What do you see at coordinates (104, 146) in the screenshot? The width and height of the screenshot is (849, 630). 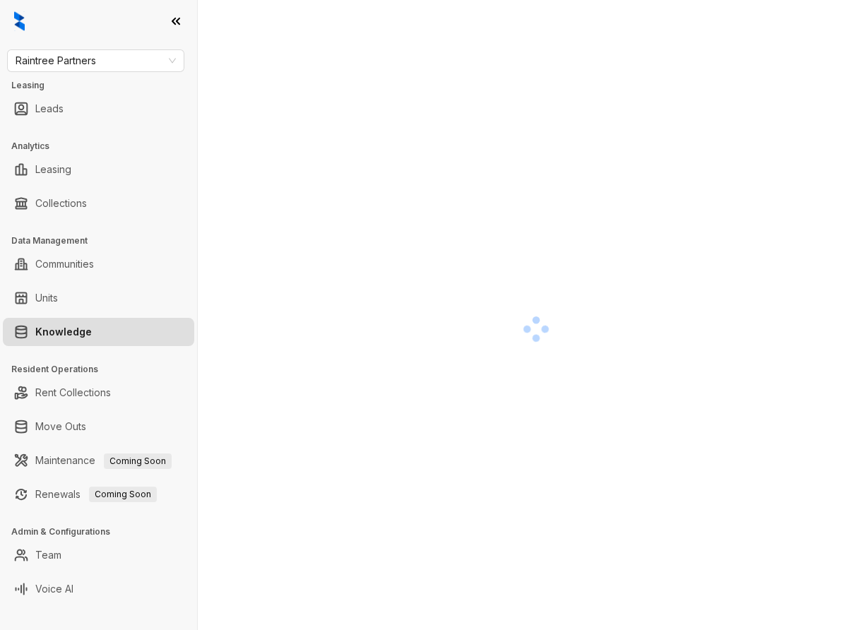 I see `h3: Analytics` at bounding box center [104, 146].